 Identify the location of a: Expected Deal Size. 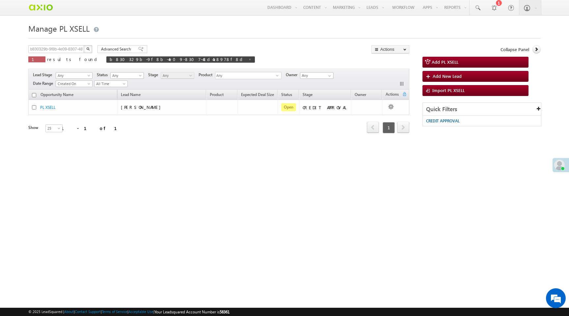
(258, 95).